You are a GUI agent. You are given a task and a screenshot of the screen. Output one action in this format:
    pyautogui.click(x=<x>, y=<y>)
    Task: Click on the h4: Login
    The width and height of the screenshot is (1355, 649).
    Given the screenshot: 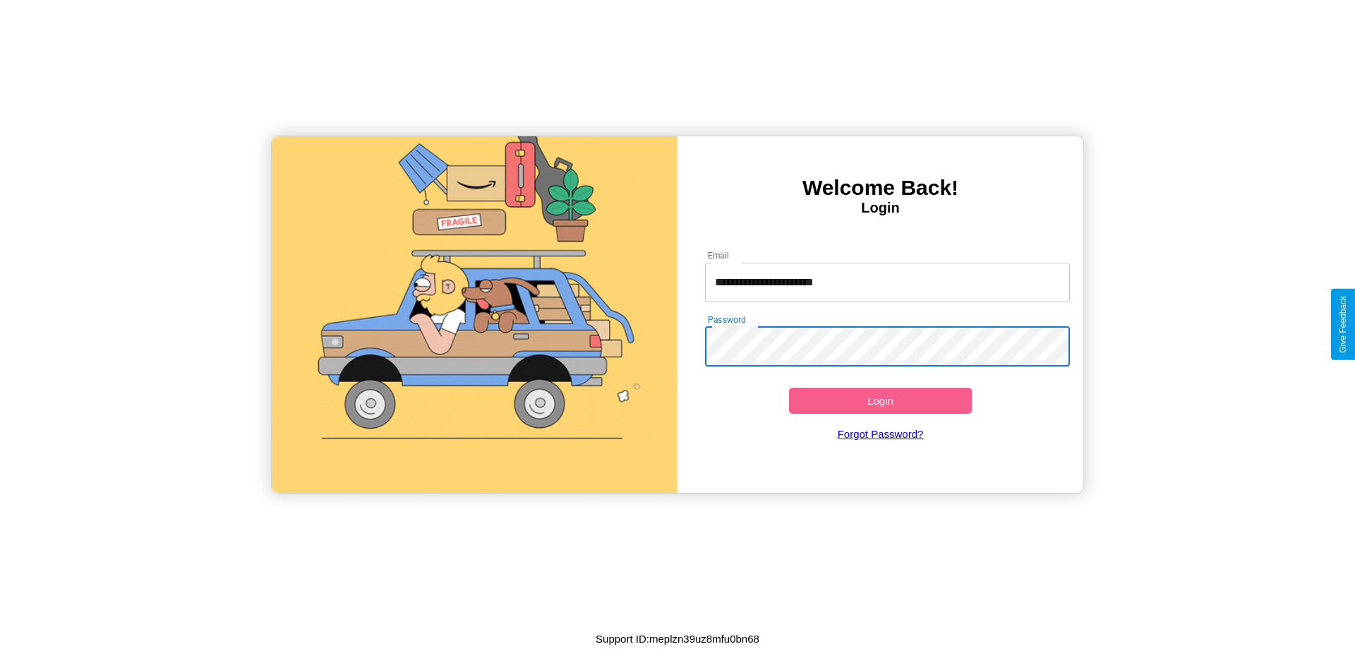 What is the action you would take?
    pyautogui.click(x=880, y=207)
    